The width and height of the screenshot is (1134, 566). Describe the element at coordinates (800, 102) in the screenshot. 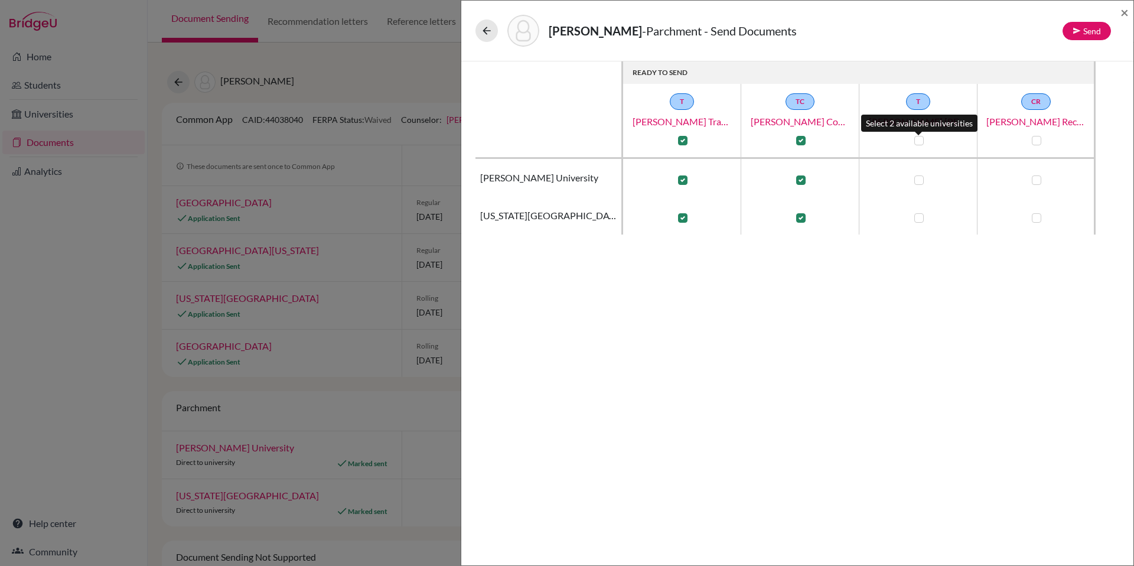

I see `a: TC` at that location.